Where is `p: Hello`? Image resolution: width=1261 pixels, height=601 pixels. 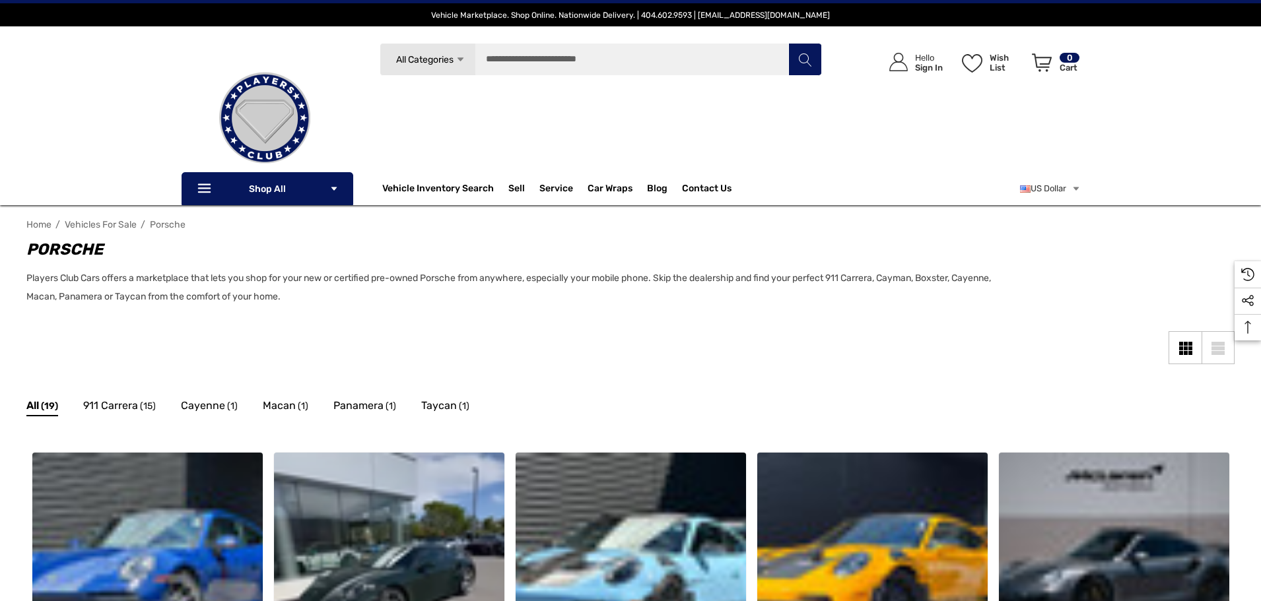 p: Hello is located at coordinates (929, 57).